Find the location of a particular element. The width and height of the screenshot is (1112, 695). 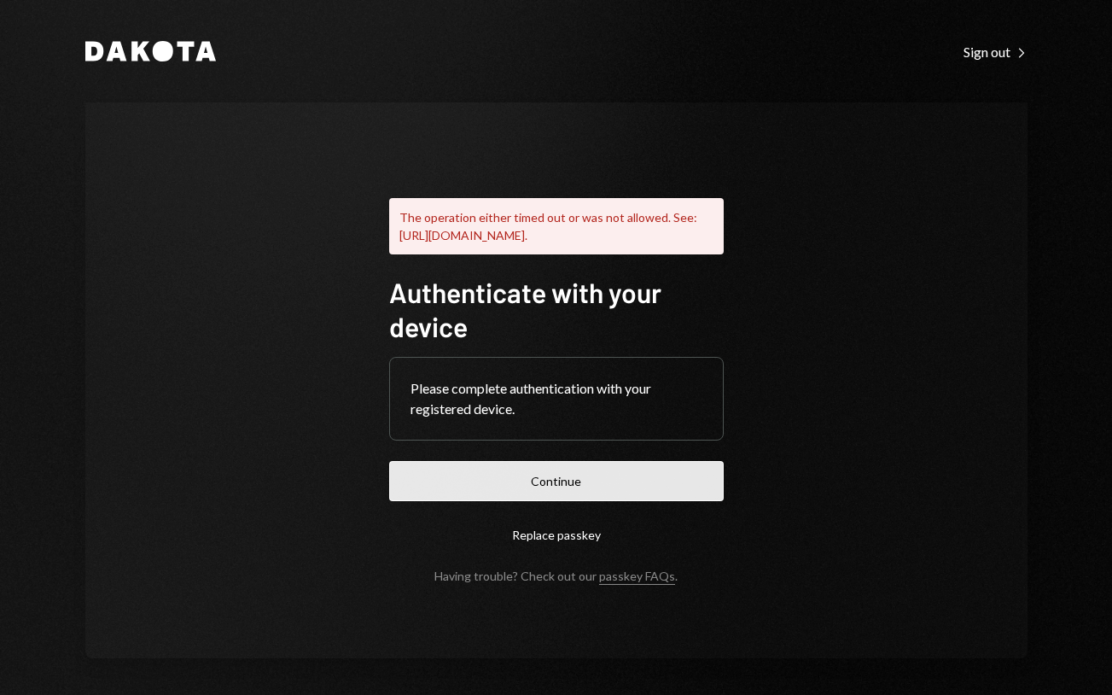

a: Sign out is located at coordinates (995, 51).